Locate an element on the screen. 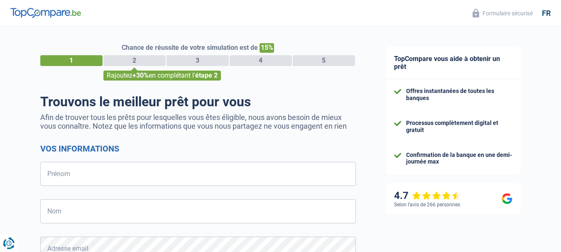 The image size is (561, 252). span: étape 2 is located at coordinates (206, 75).